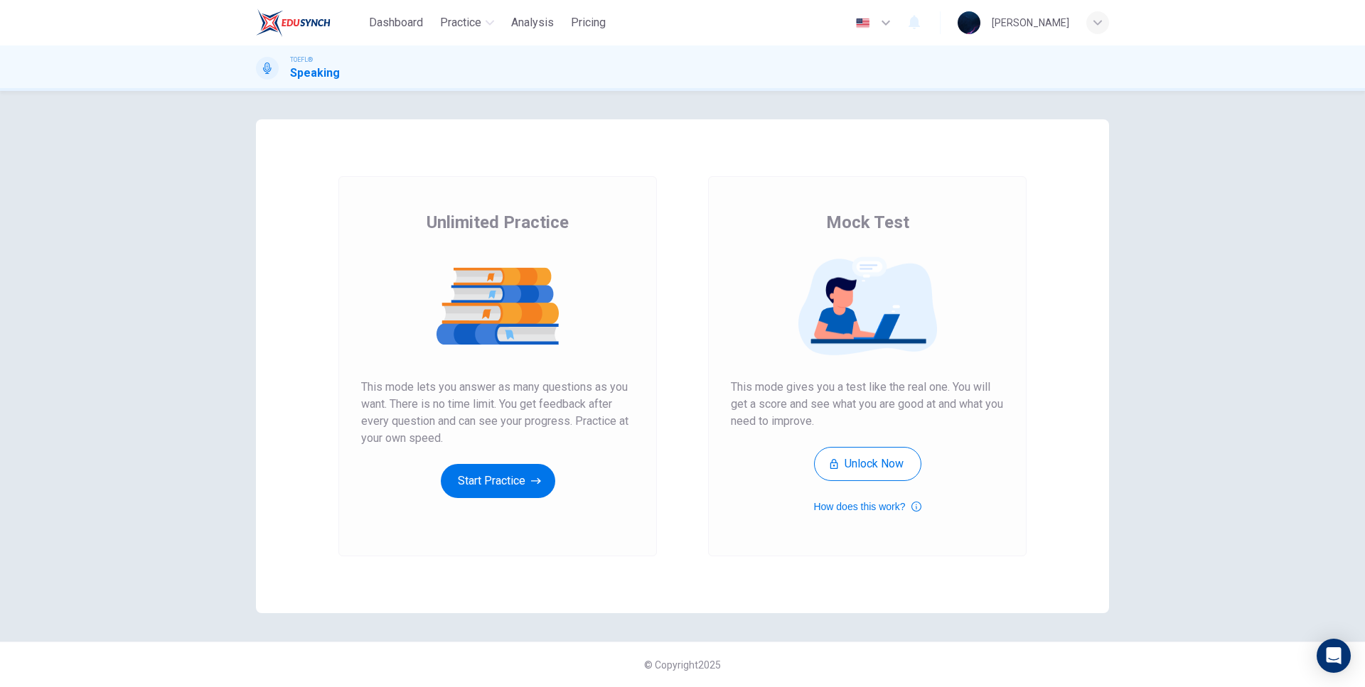 The image size is (1365, 687). I want to click on button: Unlock Now, so click(867, 464).